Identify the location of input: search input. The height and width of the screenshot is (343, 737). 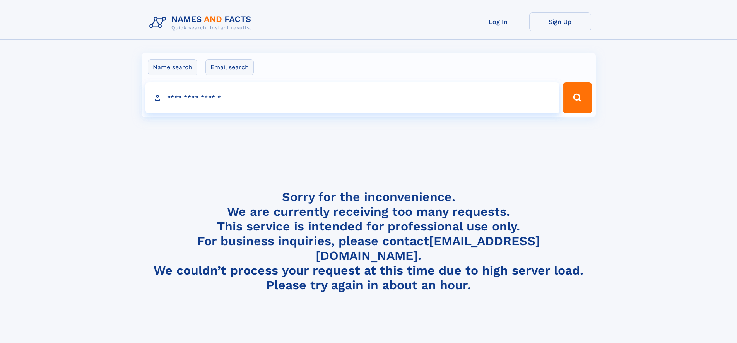
(352, 98).